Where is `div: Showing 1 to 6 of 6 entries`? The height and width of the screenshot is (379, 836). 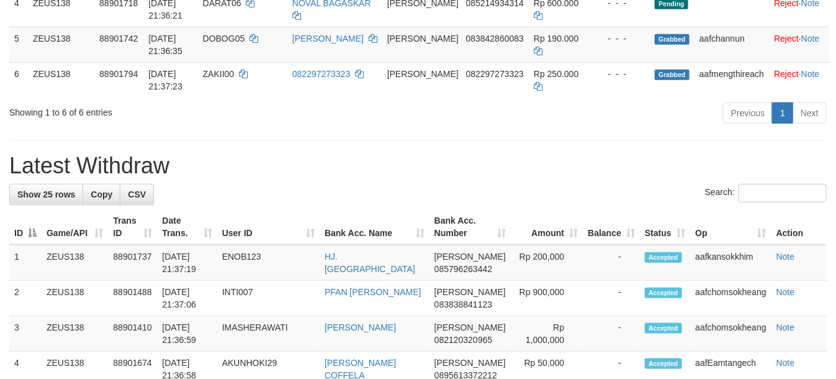
div: Showing 1 to 6 of 6 entries is located at coordinates (174, 110).